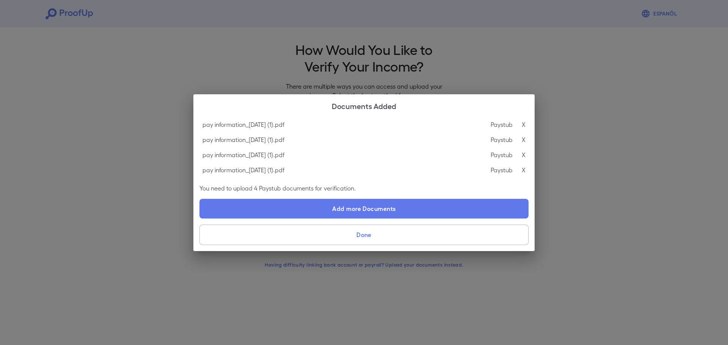 This screenshot has height=345, width=728. What do you see at coordinates (364, 188) in the screenshot?
I see `p: You need to upload 4 Paystub documents for verification.` at bounding box center [364, 188].